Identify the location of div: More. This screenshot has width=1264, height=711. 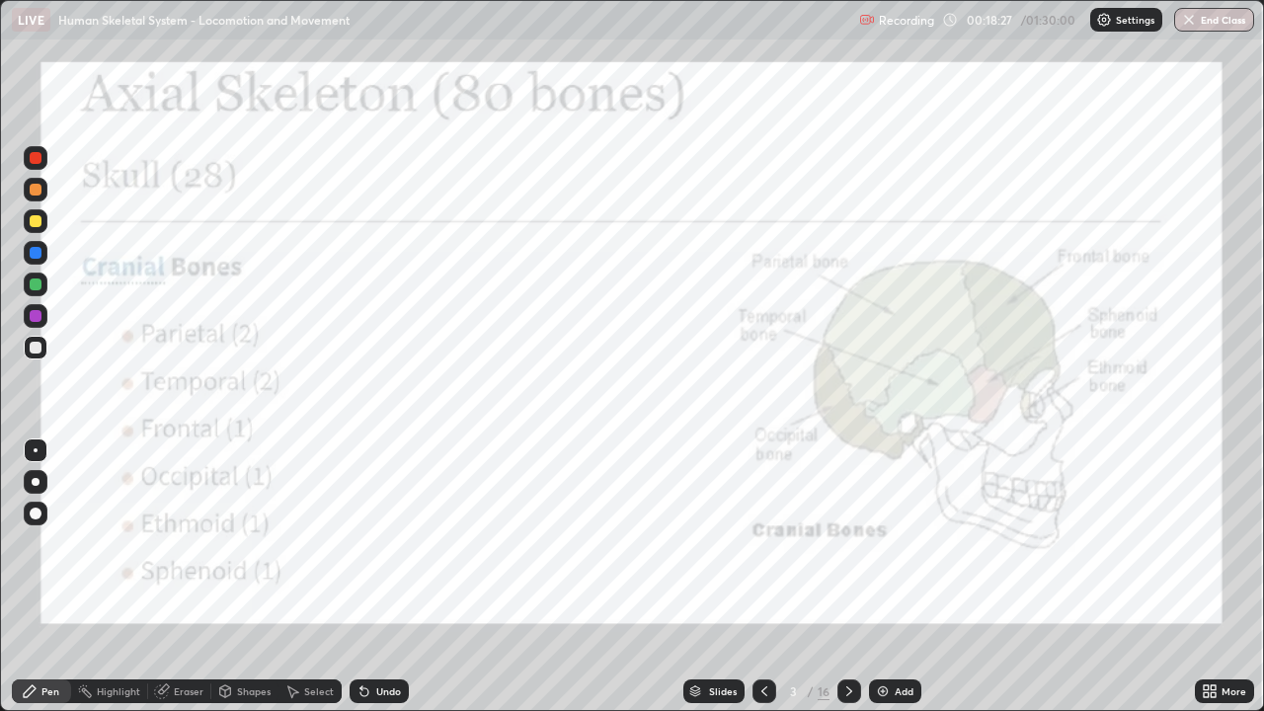
(1233, 691).